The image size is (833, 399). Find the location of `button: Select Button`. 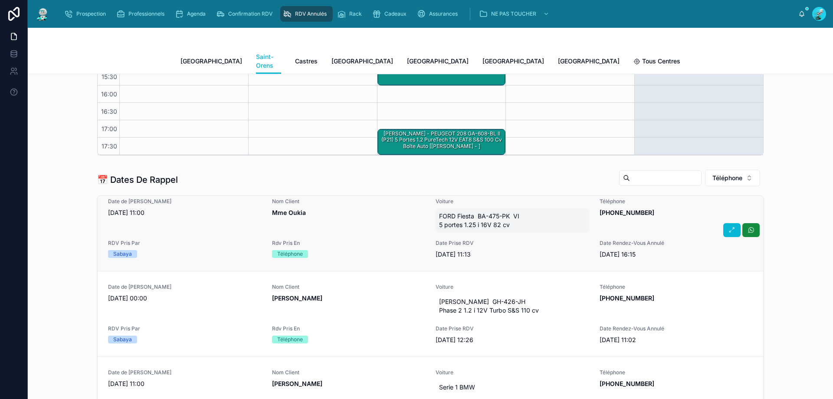

button: Select Button is located at coordinates (732, 178).